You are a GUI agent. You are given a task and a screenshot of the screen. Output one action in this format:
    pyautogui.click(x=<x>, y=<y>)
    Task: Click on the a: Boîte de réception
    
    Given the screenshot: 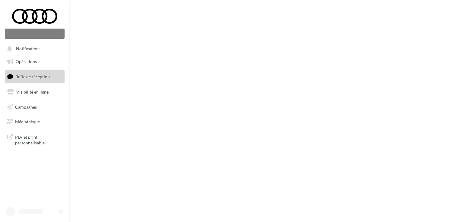 What is the action you would take?
    pyautogui.click(x=35, y=77)
    